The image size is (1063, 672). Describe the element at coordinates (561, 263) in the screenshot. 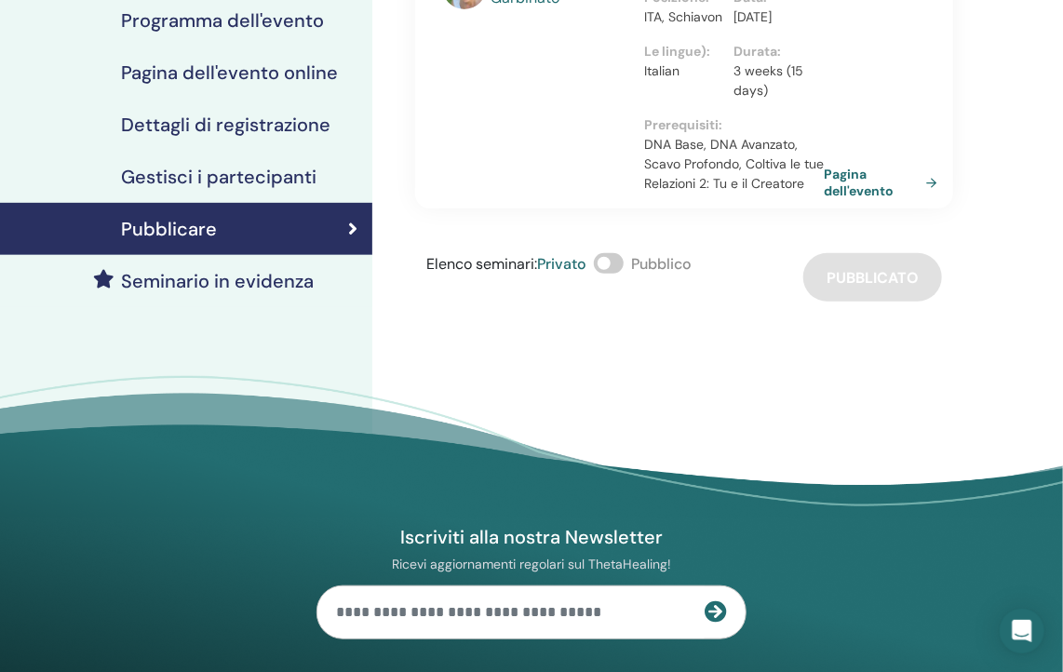

I see `span: Privato` at that location.